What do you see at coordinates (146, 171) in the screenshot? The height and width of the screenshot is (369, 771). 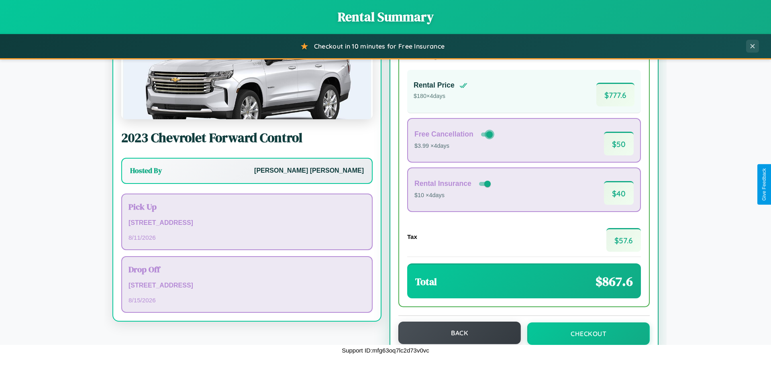 I see `h3: Hosted By` at bounding box center [146, 171].